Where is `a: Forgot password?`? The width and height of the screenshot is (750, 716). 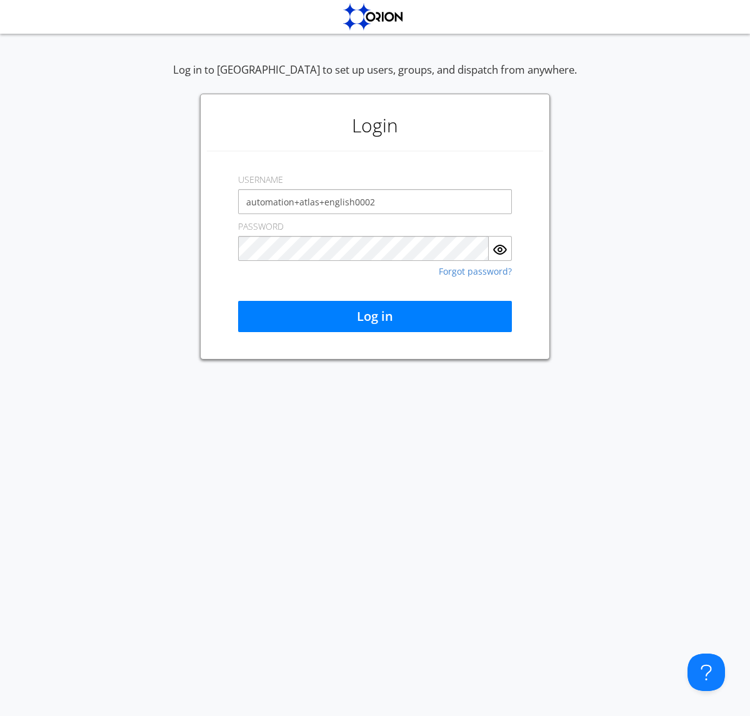 a: Forgot password? is located at coordinates (475, 272).